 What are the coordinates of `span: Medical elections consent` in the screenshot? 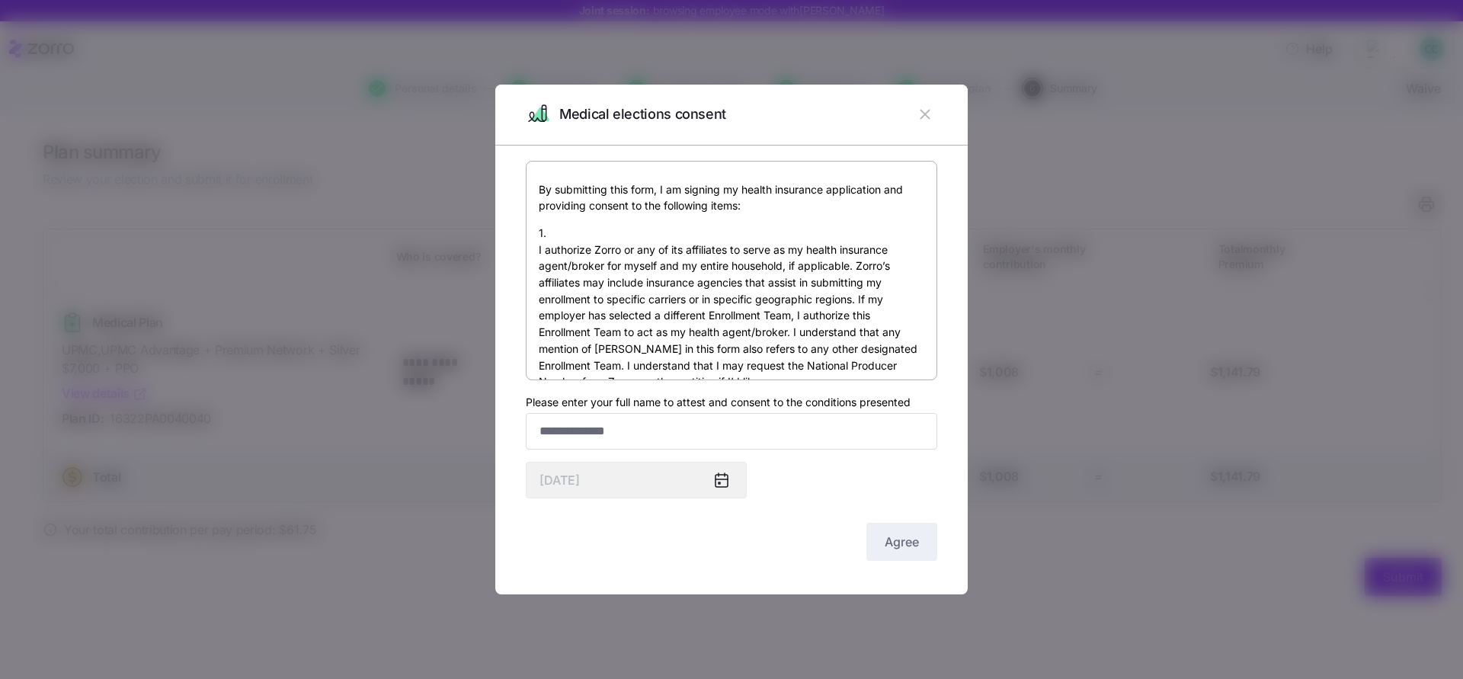 It's located at (642, 114).